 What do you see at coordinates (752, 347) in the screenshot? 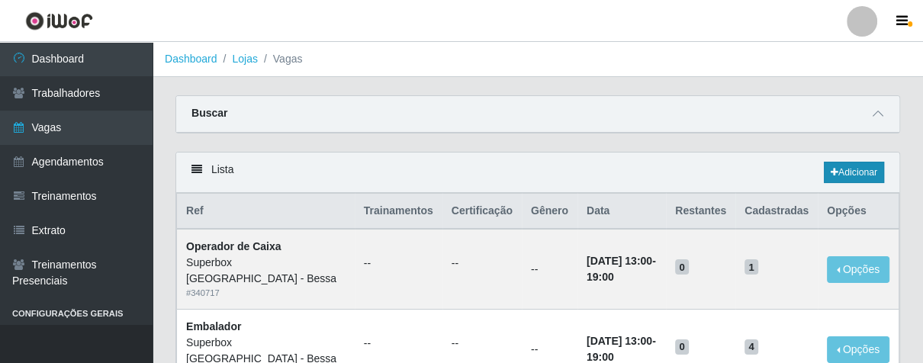
I see `span: 4` at bounding box center [752, 347].